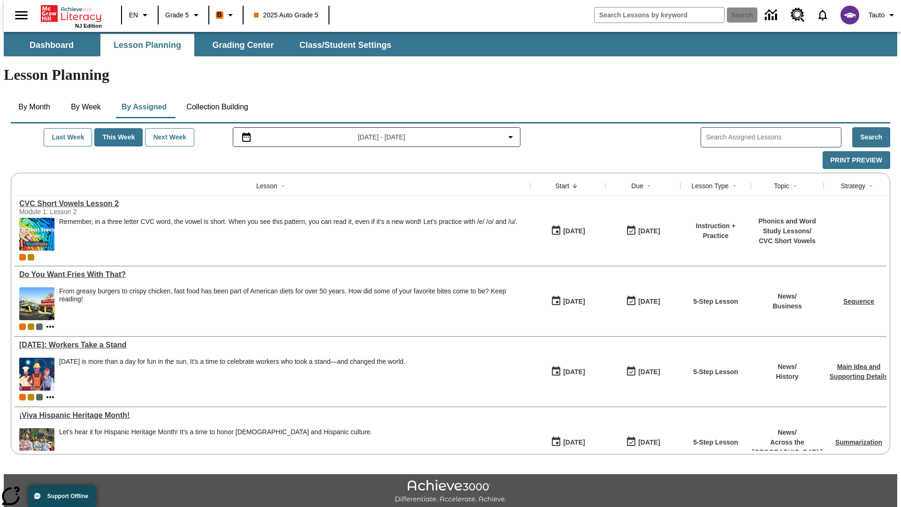  What do you see at coordinates (288, 234) in the screenshot?
I see `span: Remember, in a three letter CVC word, the vowel is short. When you see this pattern, you can read...` at bounding box center [288, 234].